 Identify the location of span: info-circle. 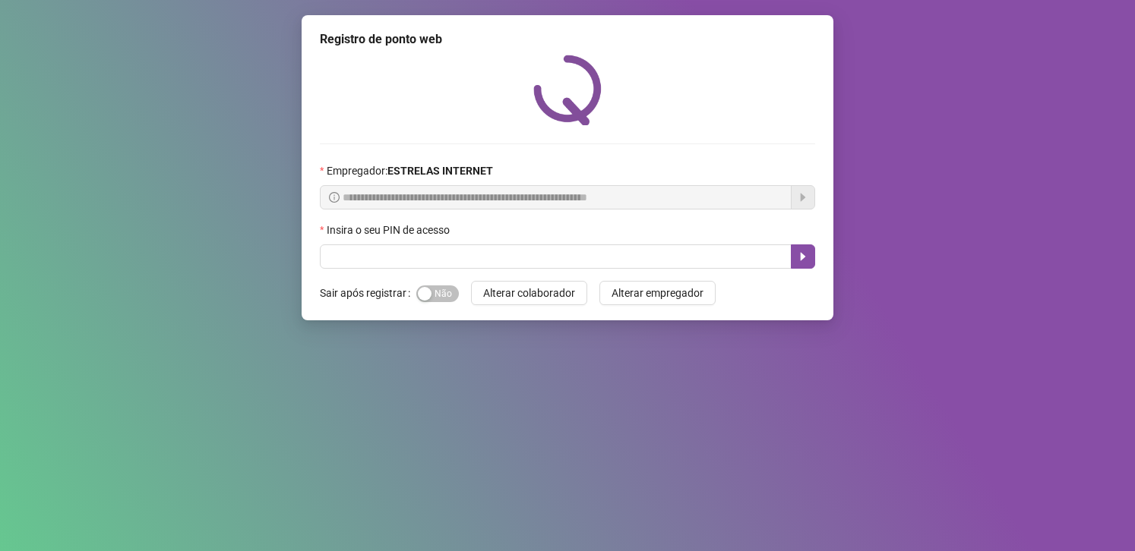
(334, 197).